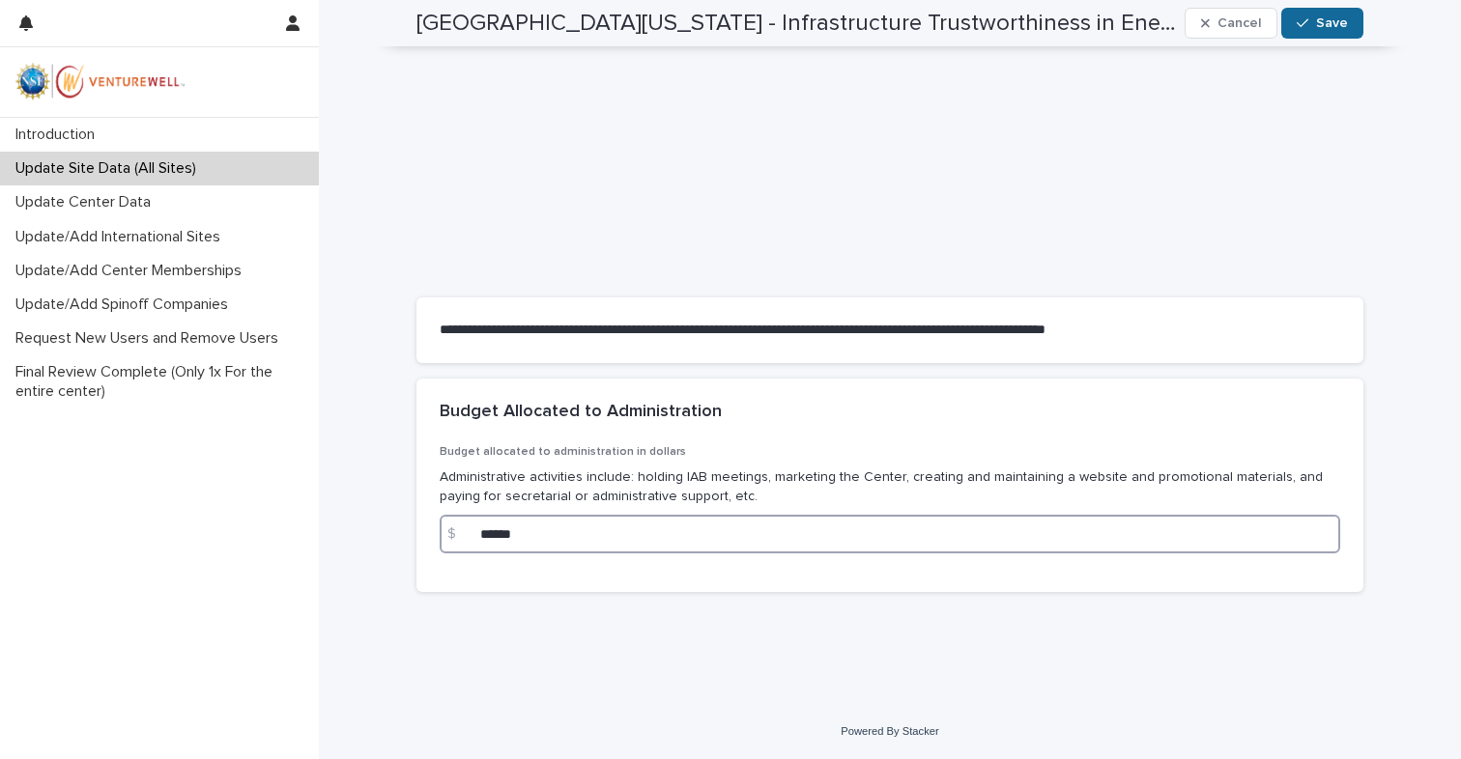  Describe the element at coordinates (1331, 23) in the screenshot. I see `span: Save` at that location.